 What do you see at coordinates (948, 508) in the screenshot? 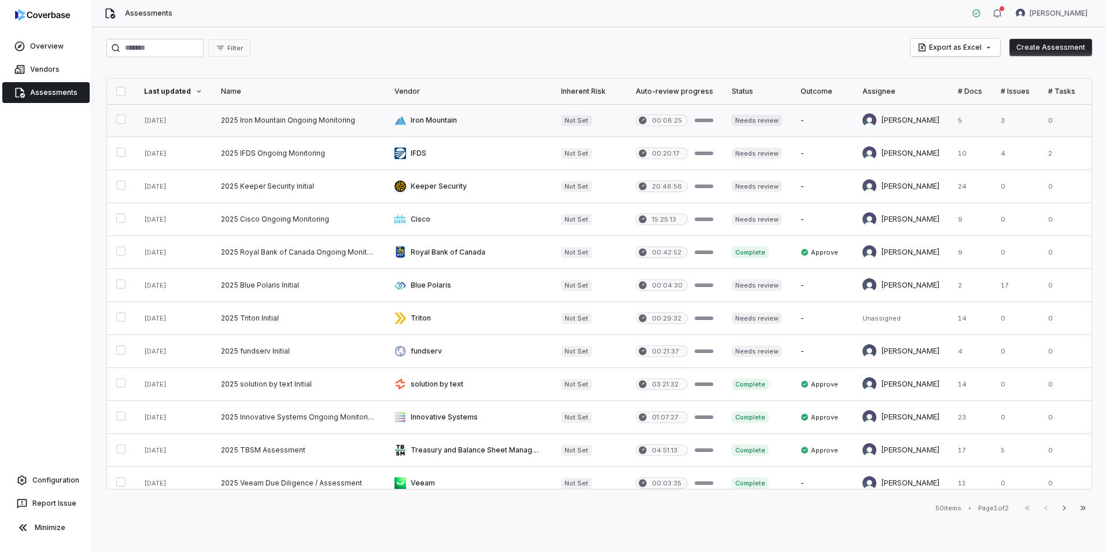
I see `div: 50 items` at bounding box center [948, 508].